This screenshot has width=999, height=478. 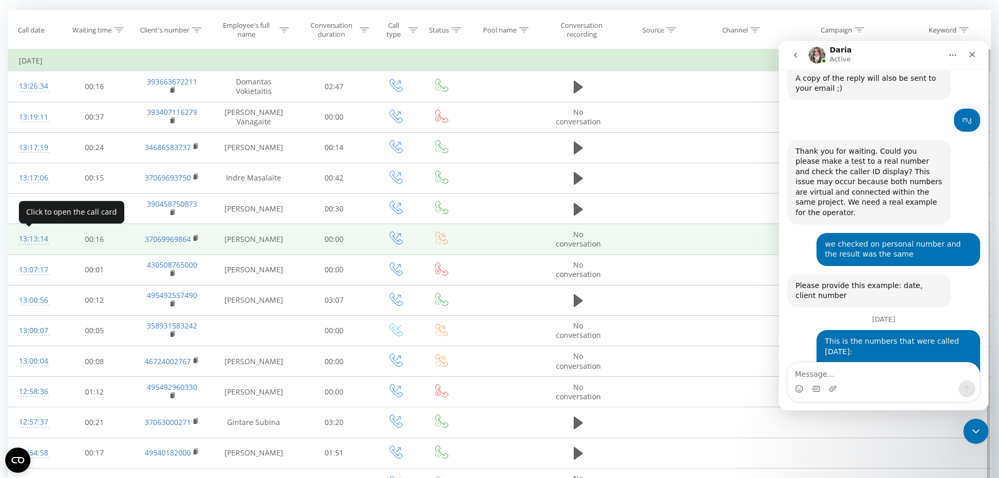 What do you see at coordinates (174, 14) in the screenshot?
I see `button: Home` at bounding box center [174, 14].